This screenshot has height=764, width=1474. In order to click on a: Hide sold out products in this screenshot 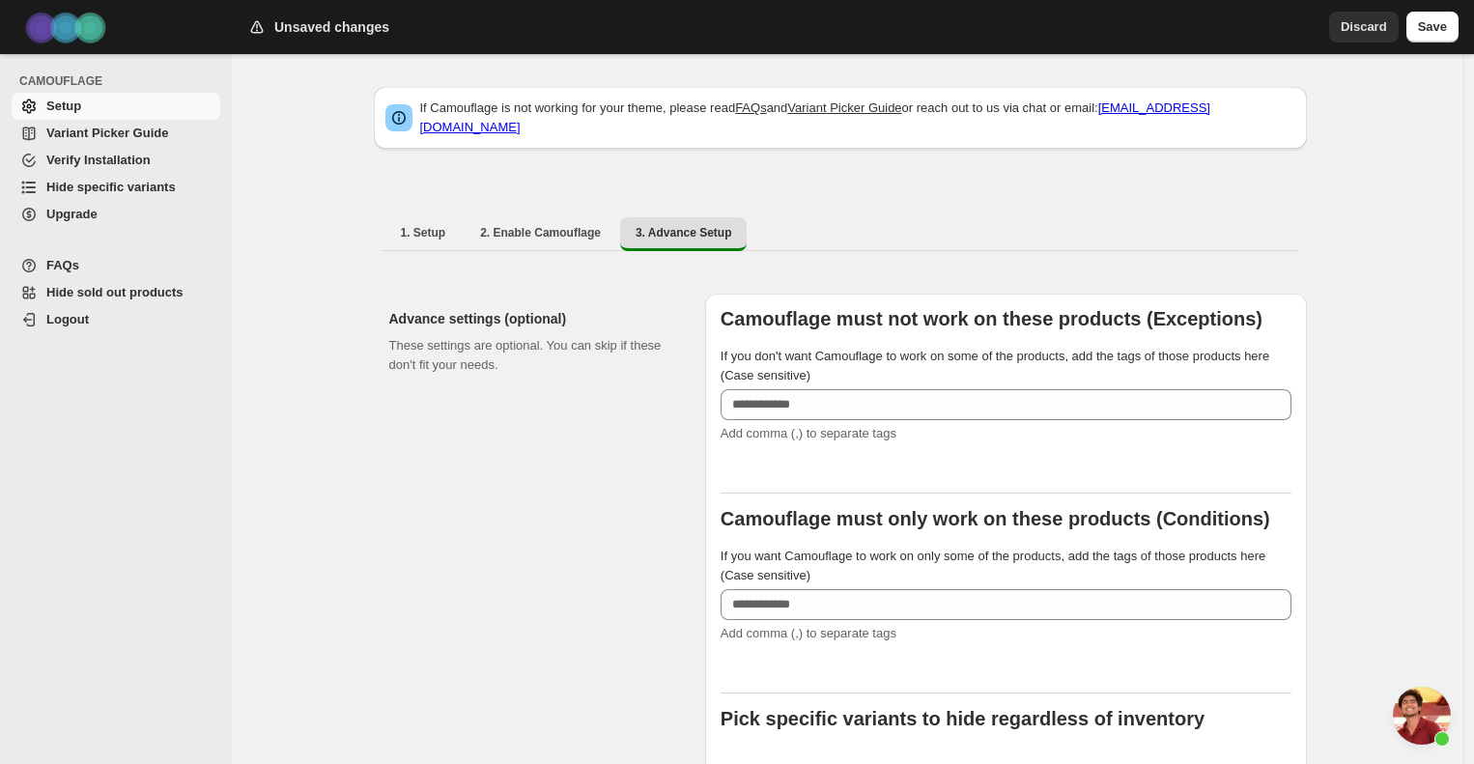, I will do `click(116, 293)`.